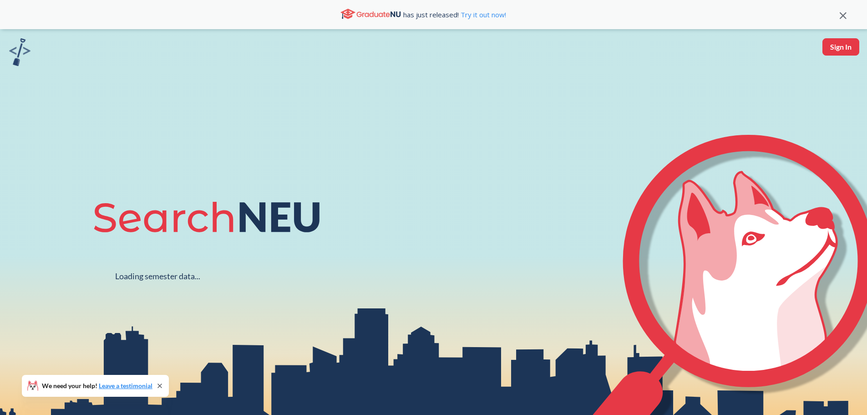  I want to click on button: Sign In, so click(841, 47).